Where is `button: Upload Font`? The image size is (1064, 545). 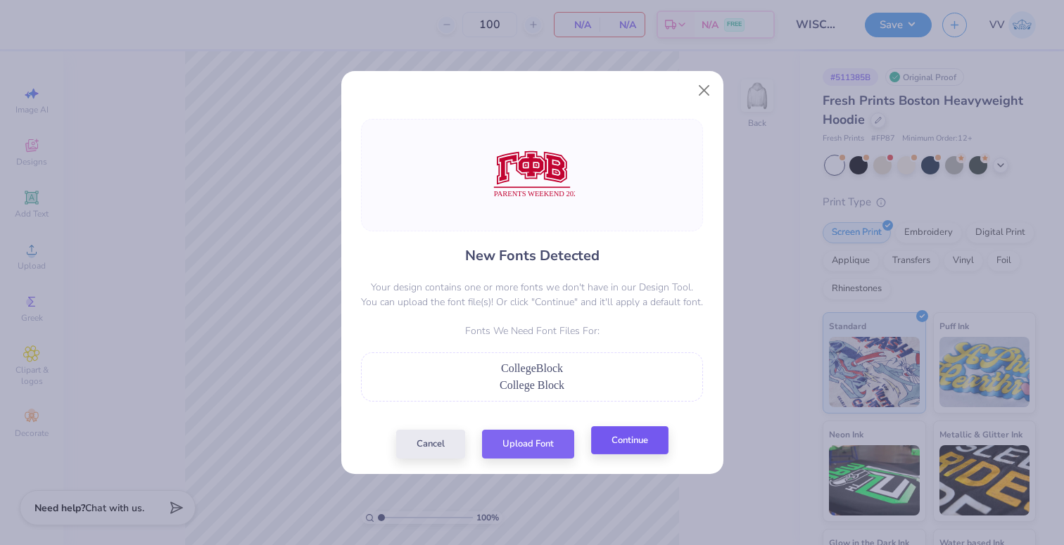
button: Upload Font is located at coordinates (528, 444).